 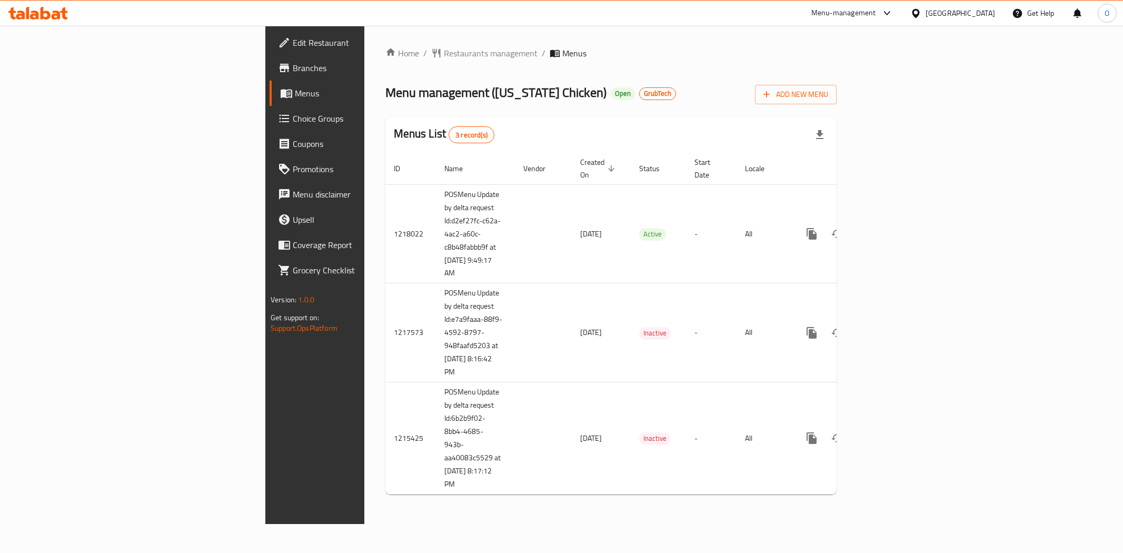 What do you see at coordinates (647, 324) in the screenshot?
I see `table: enhanced table` at bounding box center [647, 324].